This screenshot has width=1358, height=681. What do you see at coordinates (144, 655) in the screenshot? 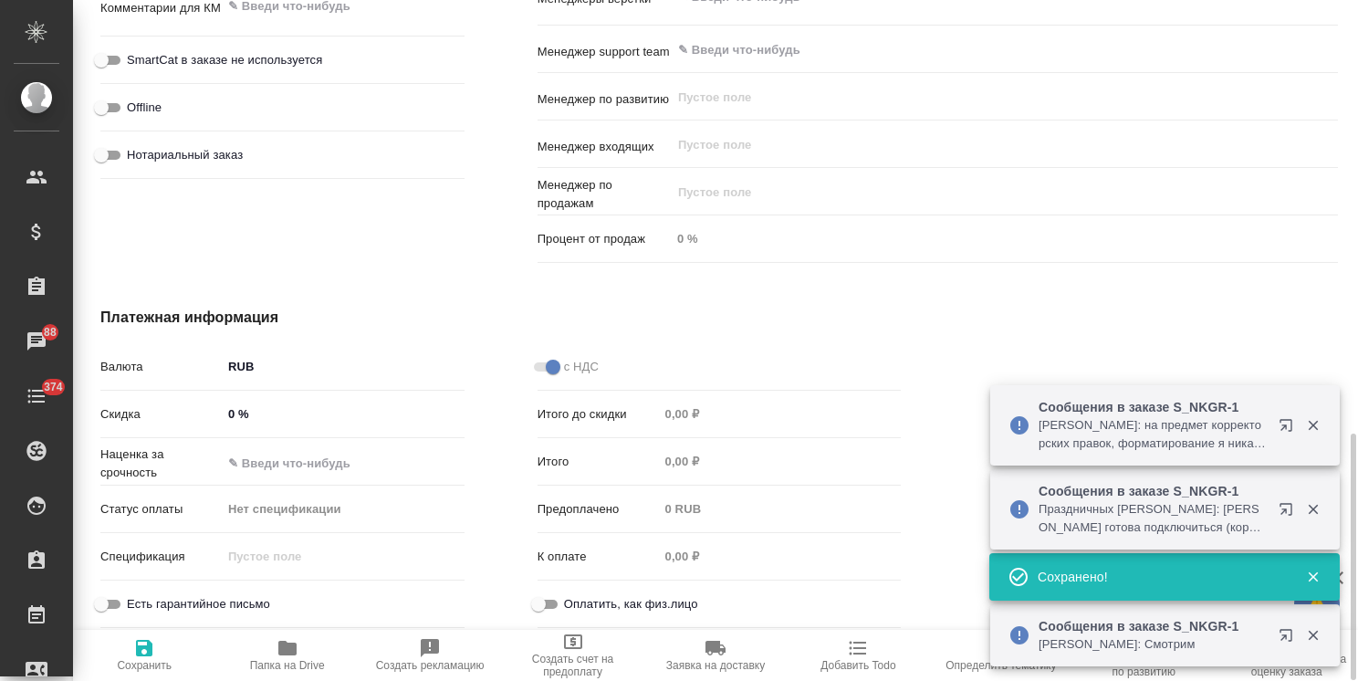
I see `button: Сохранить` at bounding box center [144, 655].